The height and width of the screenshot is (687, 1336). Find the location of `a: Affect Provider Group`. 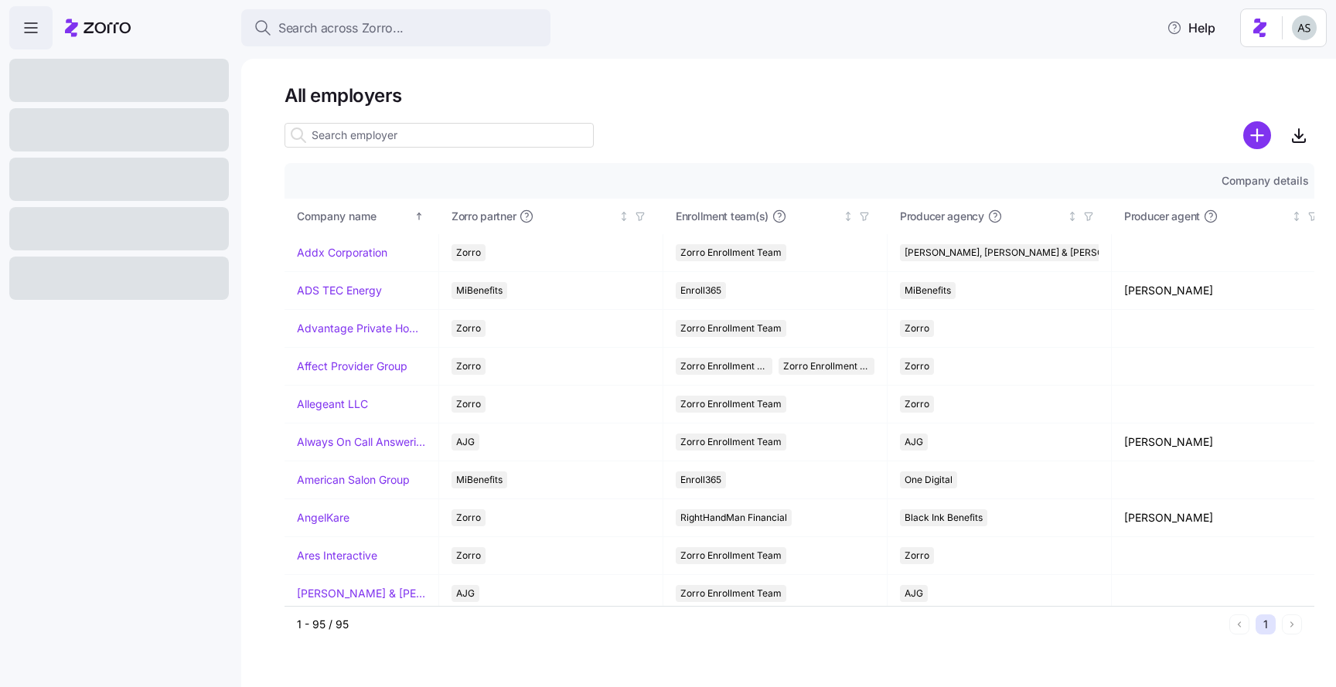

a: Affect Provider Group is located at coordinates (352, 367).